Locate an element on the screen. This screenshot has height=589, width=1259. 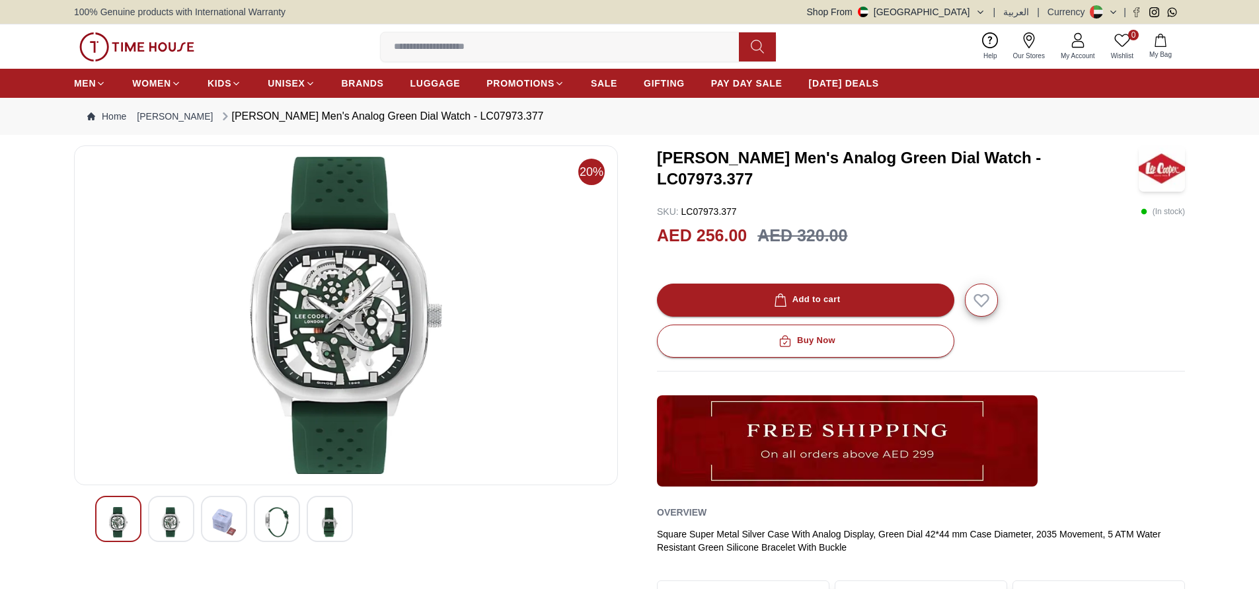
span: Wishlist is located at coordinates (1122, 56).